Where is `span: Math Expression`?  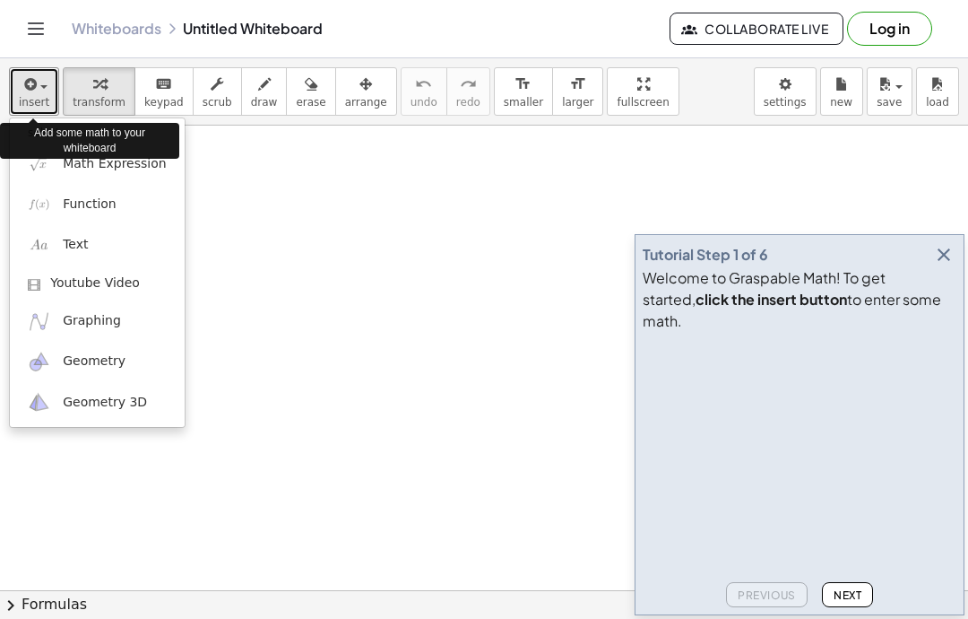 span: Math Expression is located at coordinates (114, 164).